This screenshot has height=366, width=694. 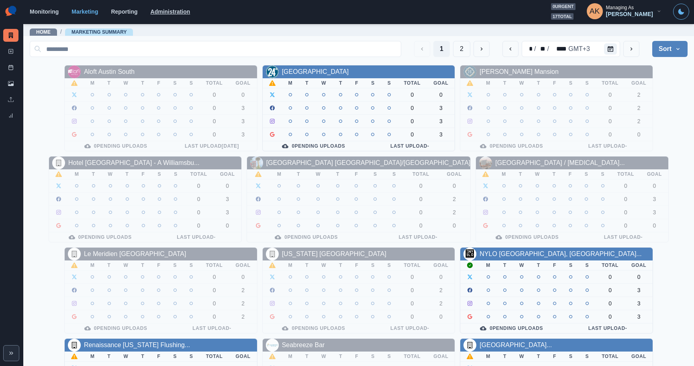 What do you see at coordinates (542, 49) in the screenshot?
I see `div: day` at bounding box center [542, 49].